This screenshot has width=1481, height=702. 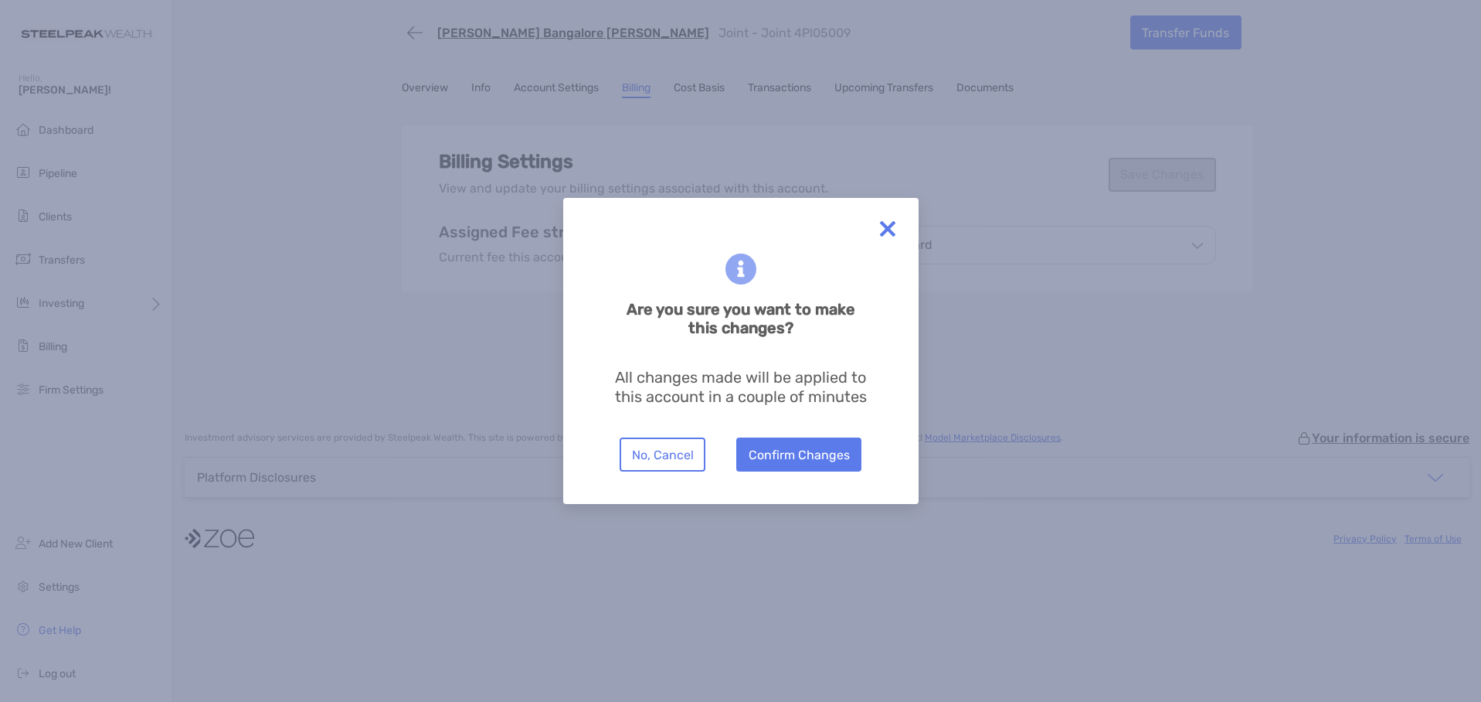 What do you see at coordinates (888, 229) in the screenshot?
I see `img: close modal icon` at bounding box center [888, 229].